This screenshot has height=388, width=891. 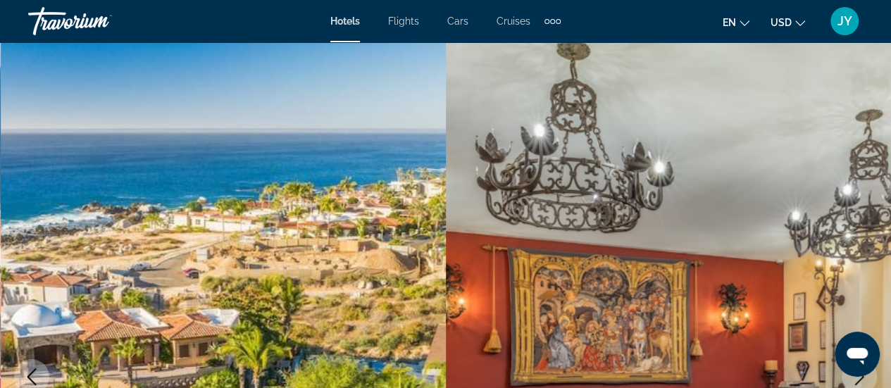 I want to click on a: Flights, so click(x=404, y=21).